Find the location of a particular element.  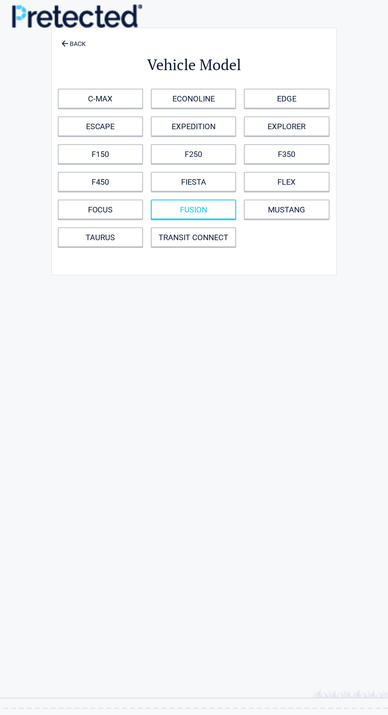

a: ECONOLINE is located at coordinates (193, 99).